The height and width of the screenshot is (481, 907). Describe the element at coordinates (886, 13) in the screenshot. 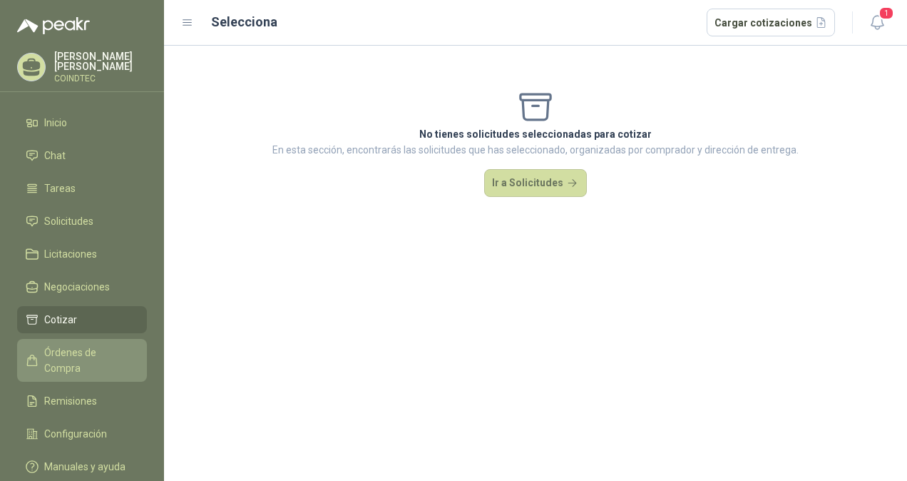

I see `span: 1` at that location.